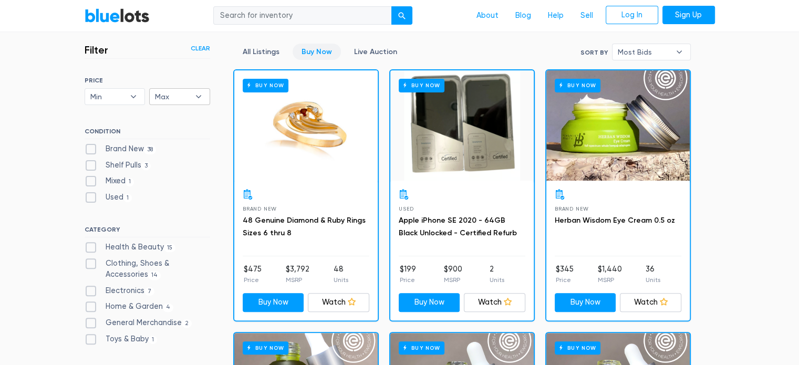  What do you see at coordinates (200, 48) in the screenshot?
I see `a: Clear` at bounding box center [200, 48].